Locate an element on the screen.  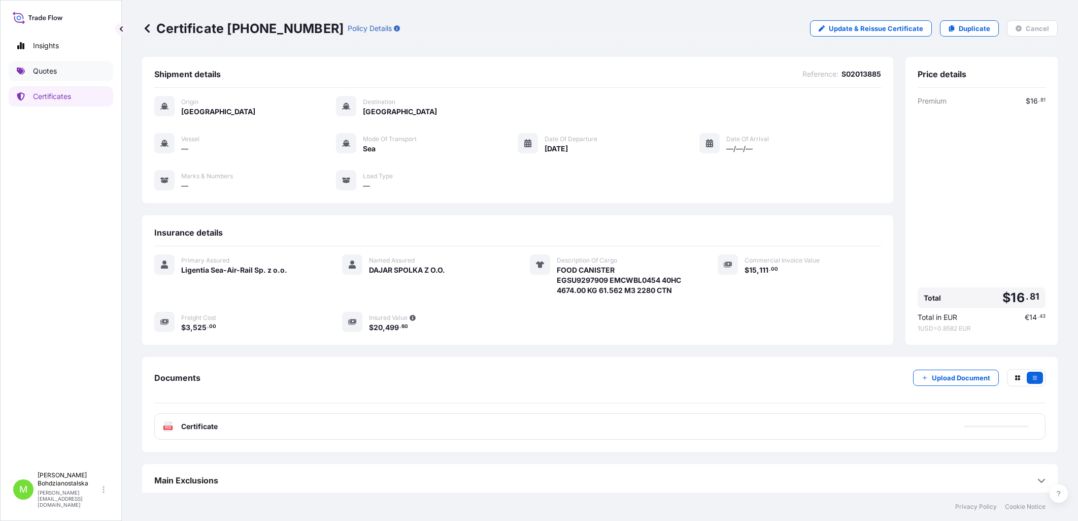
p: Update & Reissue Certificate is located at coordinates (876, 28).